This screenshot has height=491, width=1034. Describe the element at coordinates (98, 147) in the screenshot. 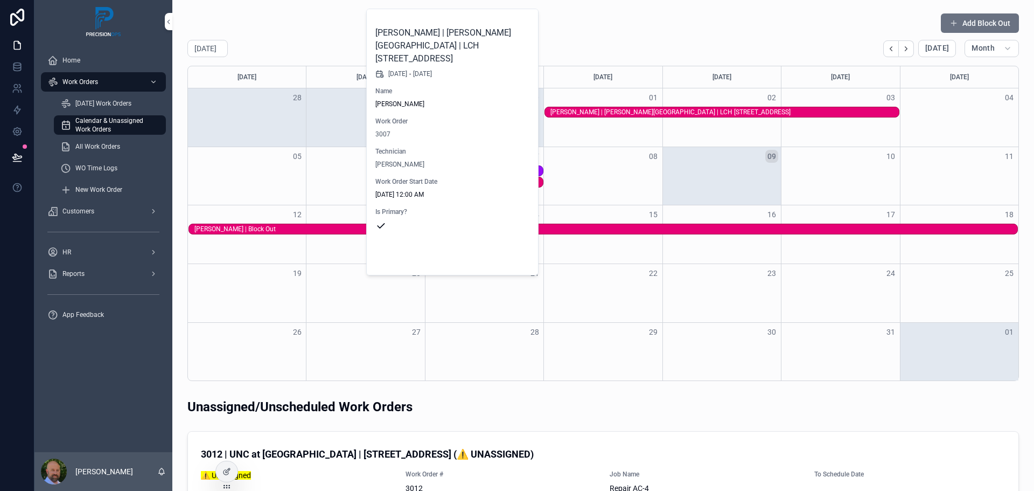

I see `span: All Work Orders` at that location.